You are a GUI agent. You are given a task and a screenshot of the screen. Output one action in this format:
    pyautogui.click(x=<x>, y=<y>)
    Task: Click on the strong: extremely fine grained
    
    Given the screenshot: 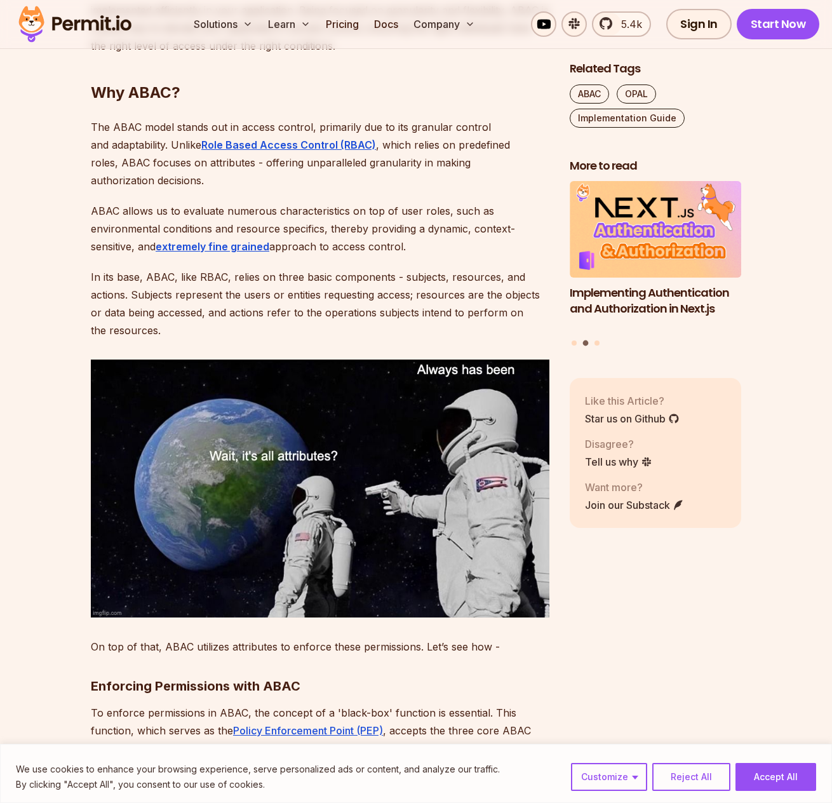 What is the action you would take?
    pyautogui.click(x=212, y=246)
    